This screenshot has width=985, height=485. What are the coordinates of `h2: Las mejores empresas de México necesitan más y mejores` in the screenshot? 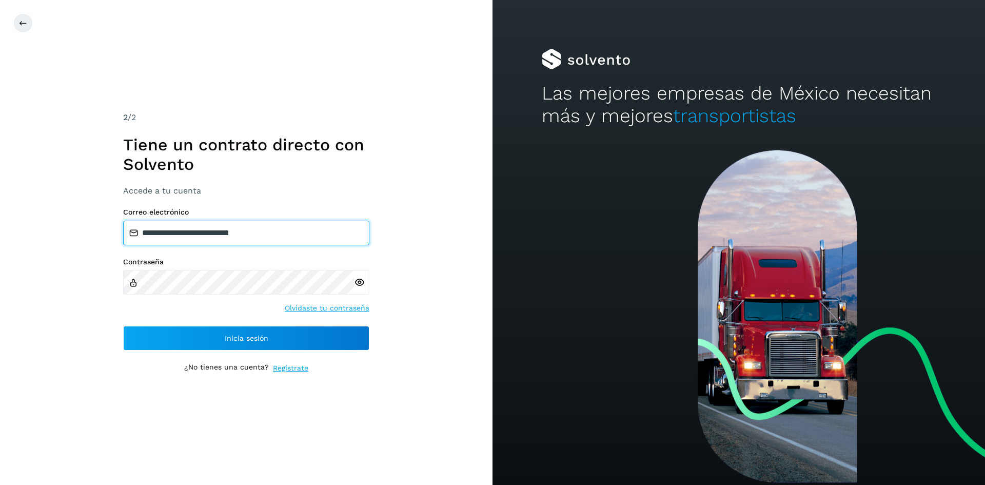 It's located at (739, 105).